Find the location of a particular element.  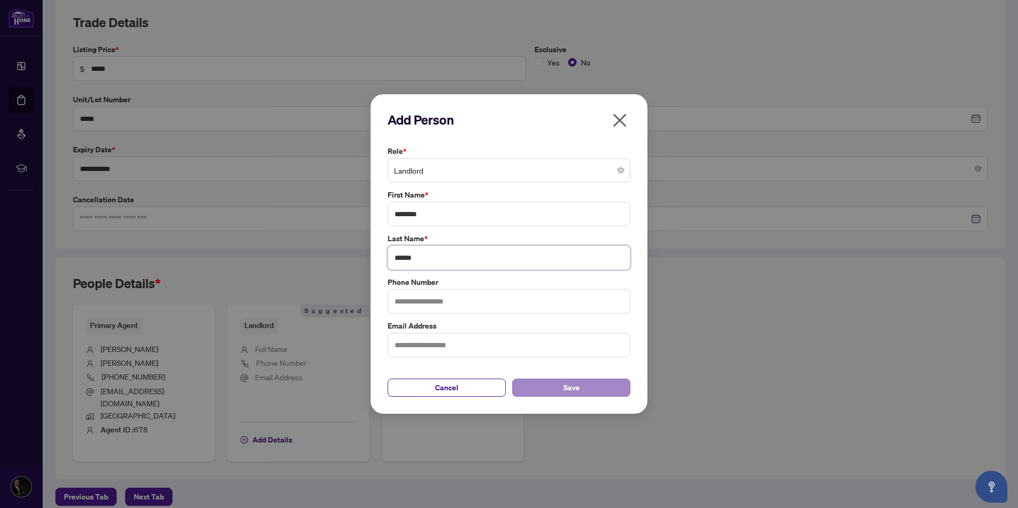

button: Open asap is located at coordinates (992, 487).